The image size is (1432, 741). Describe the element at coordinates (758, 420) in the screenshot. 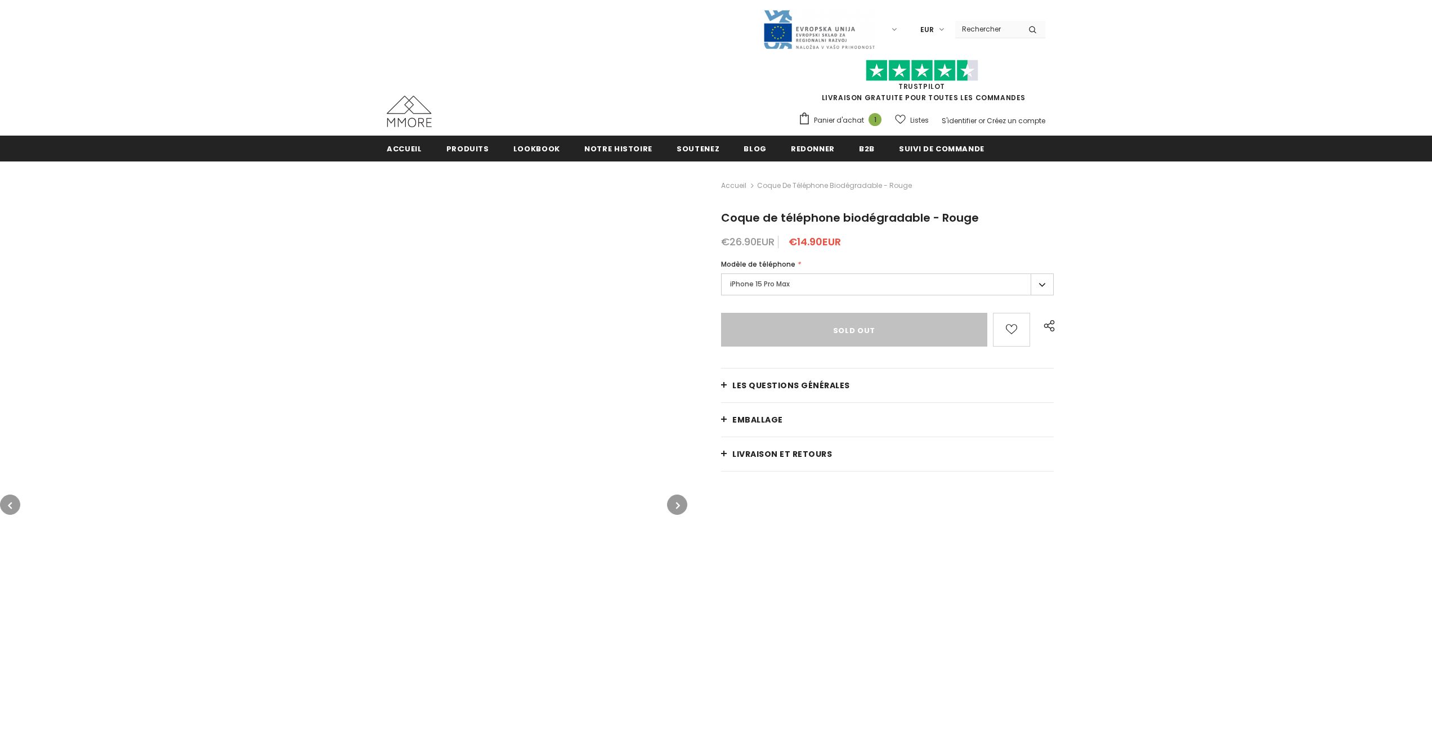

I see `span: EMBALLAGE` at that location.